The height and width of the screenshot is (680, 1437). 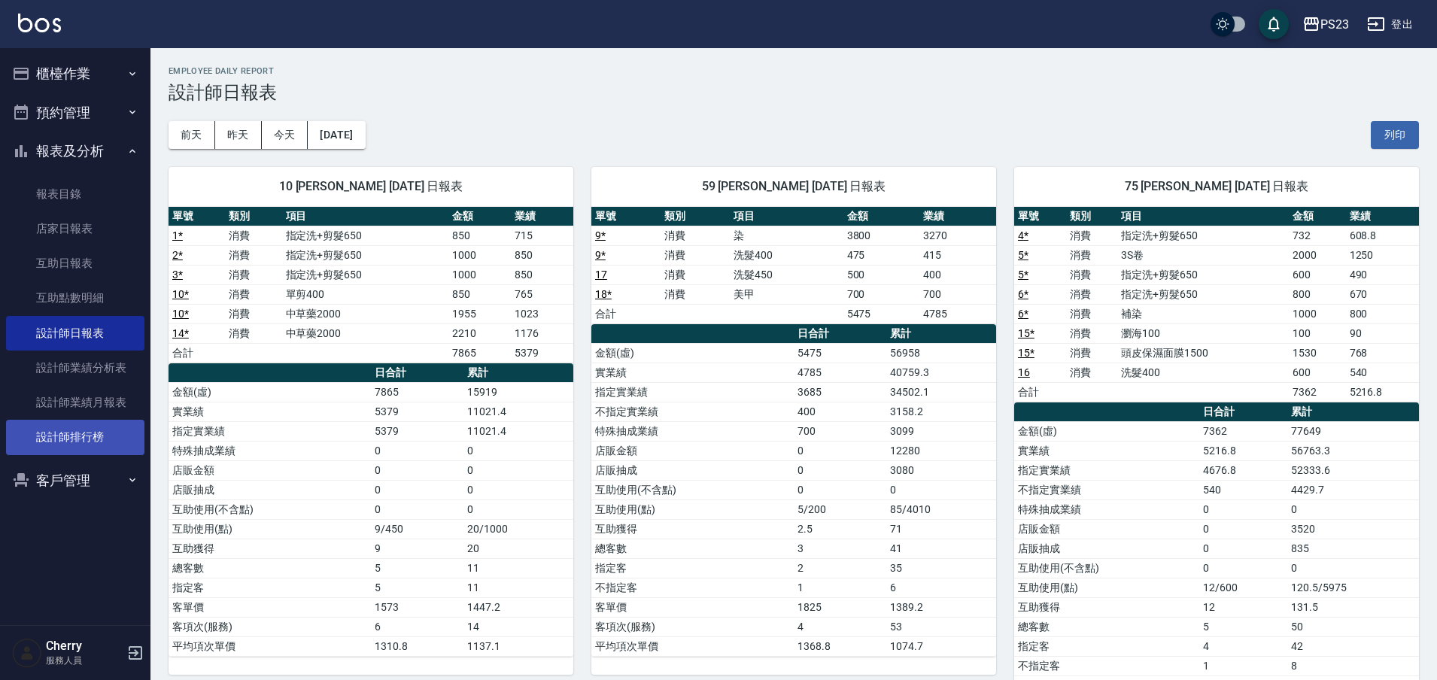 I want to click on td: 2.5, so click(x=839, y=529).